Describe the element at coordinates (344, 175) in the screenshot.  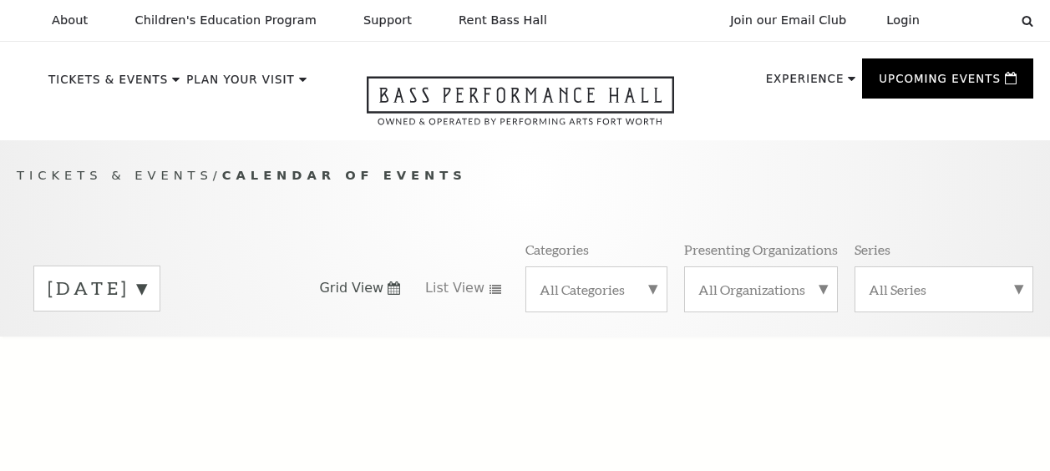
I see `span: Calendar of Events` at that location.